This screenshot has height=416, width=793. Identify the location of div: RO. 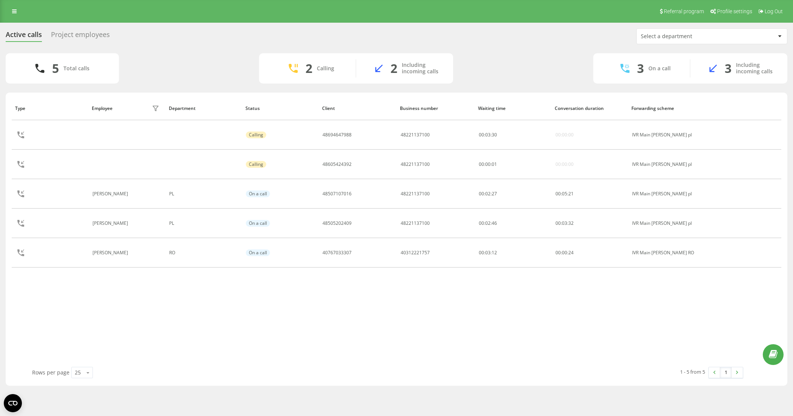
(203, 252).